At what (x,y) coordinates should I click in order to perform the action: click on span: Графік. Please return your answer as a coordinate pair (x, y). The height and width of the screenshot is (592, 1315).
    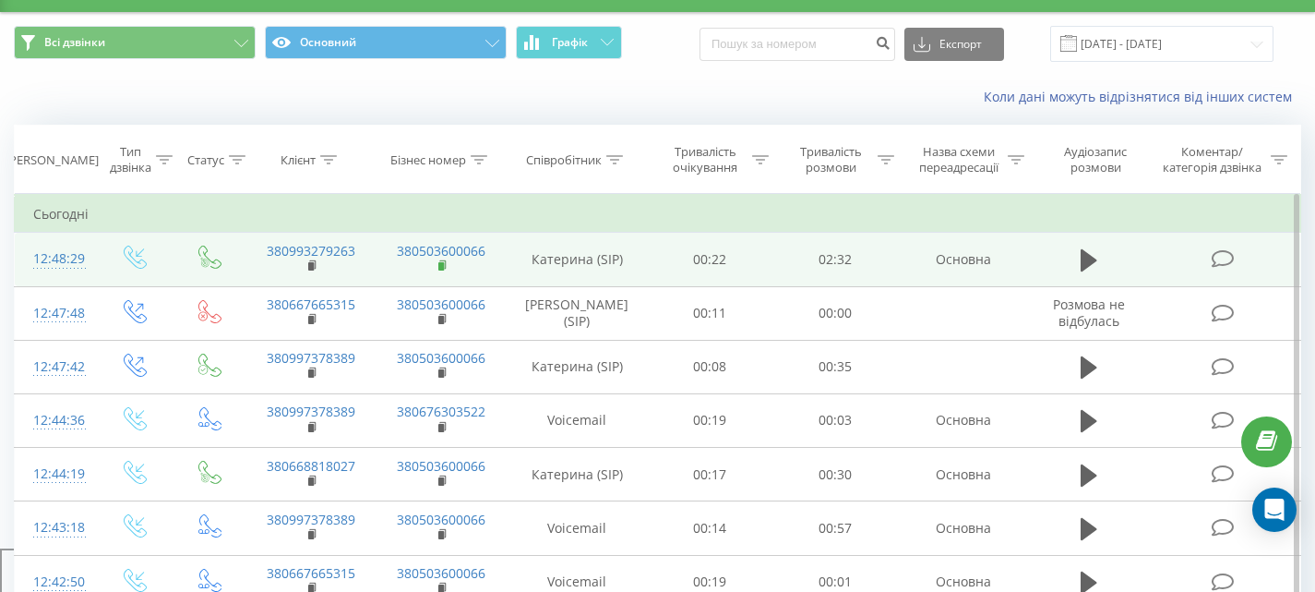
    Looking at the image, I should click on (569, 42).